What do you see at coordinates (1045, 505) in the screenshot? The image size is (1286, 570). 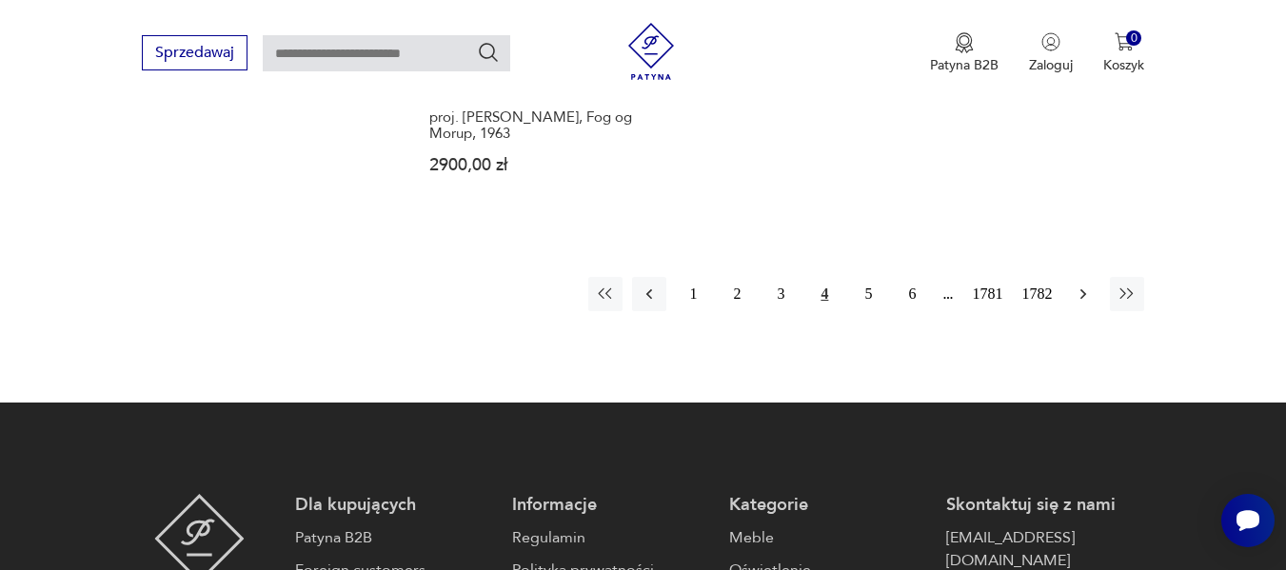 I see `p: Skontaktuj się z nami` at bounding box center [1045, 505].